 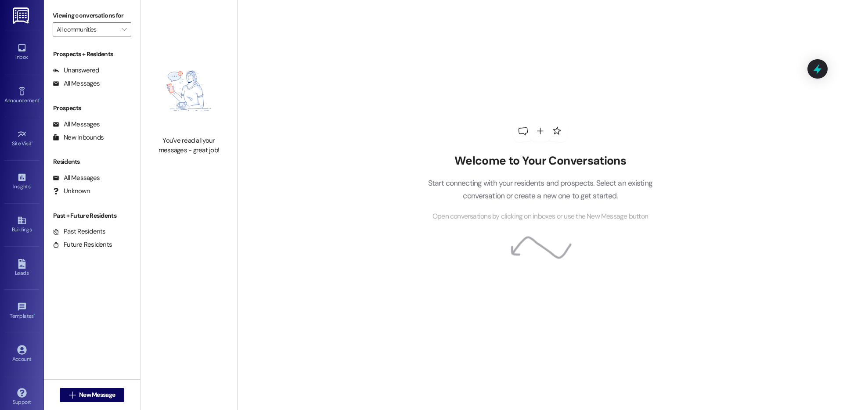 What do you see at coordinates (82, 244) in the screenshot?
I see `div: Future Residents` at bounding box center [82, 244].